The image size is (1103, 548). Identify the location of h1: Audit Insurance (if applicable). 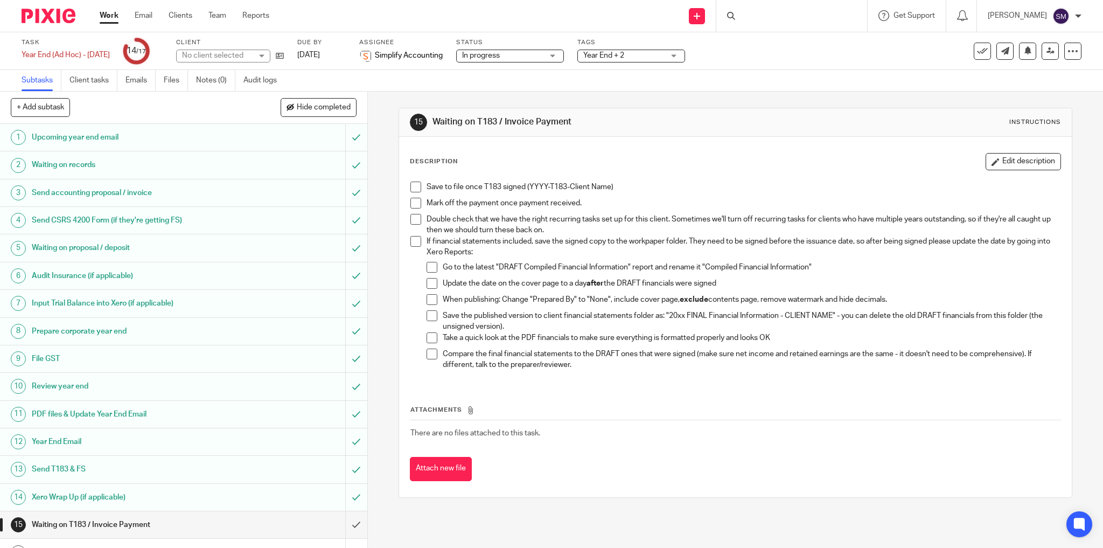
(132, 276).